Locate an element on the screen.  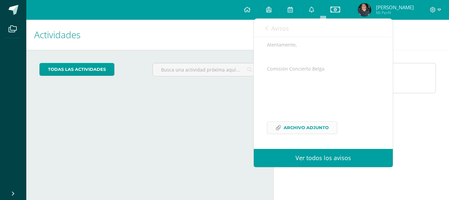
a: todas las Actividades is located at coordinates (77, 69).